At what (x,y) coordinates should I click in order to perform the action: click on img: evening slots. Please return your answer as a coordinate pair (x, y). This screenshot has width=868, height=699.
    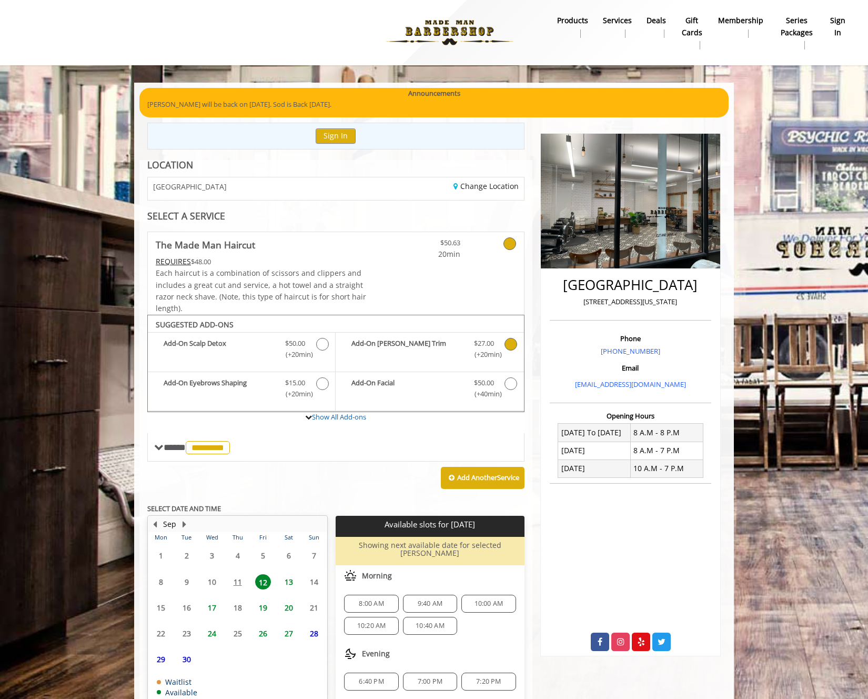
    Looking at the image, I should click on (350, 654).